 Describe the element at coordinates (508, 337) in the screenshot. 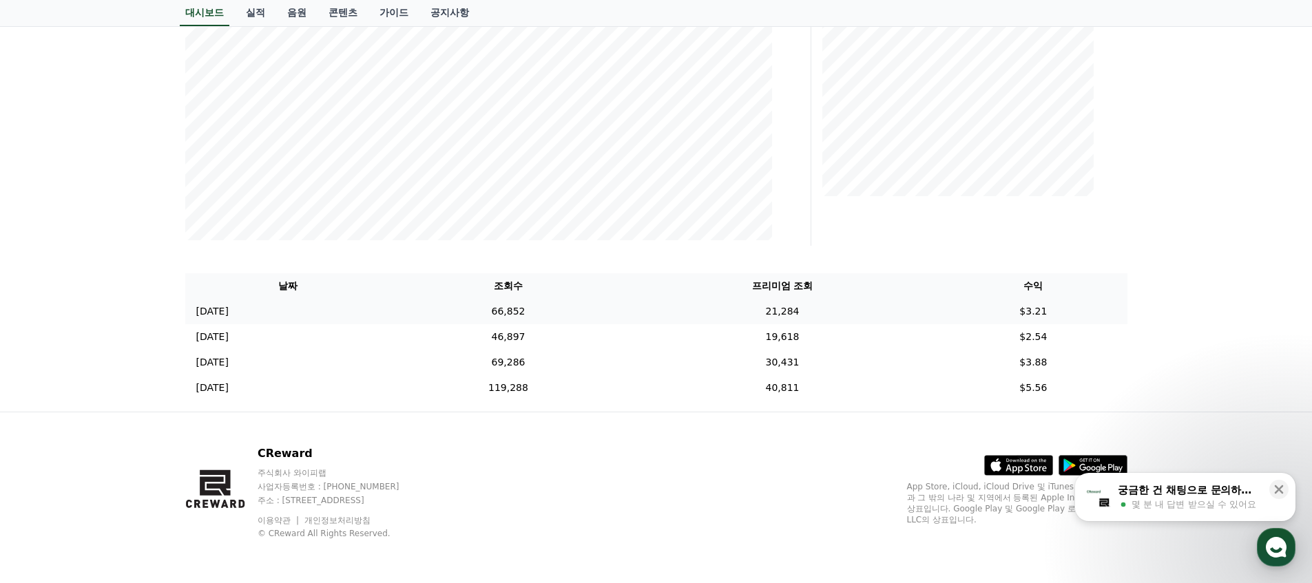

I see `td: 46,897` at that location.